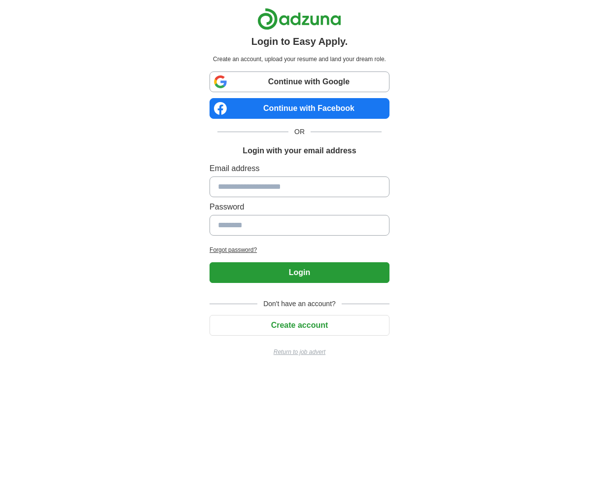 The height and width of the screenshot is (489, 599). What do you see at coordinates (299, 82) in the screenshot?
I see `a: Continue with Google` at bounding box center [299, 82].